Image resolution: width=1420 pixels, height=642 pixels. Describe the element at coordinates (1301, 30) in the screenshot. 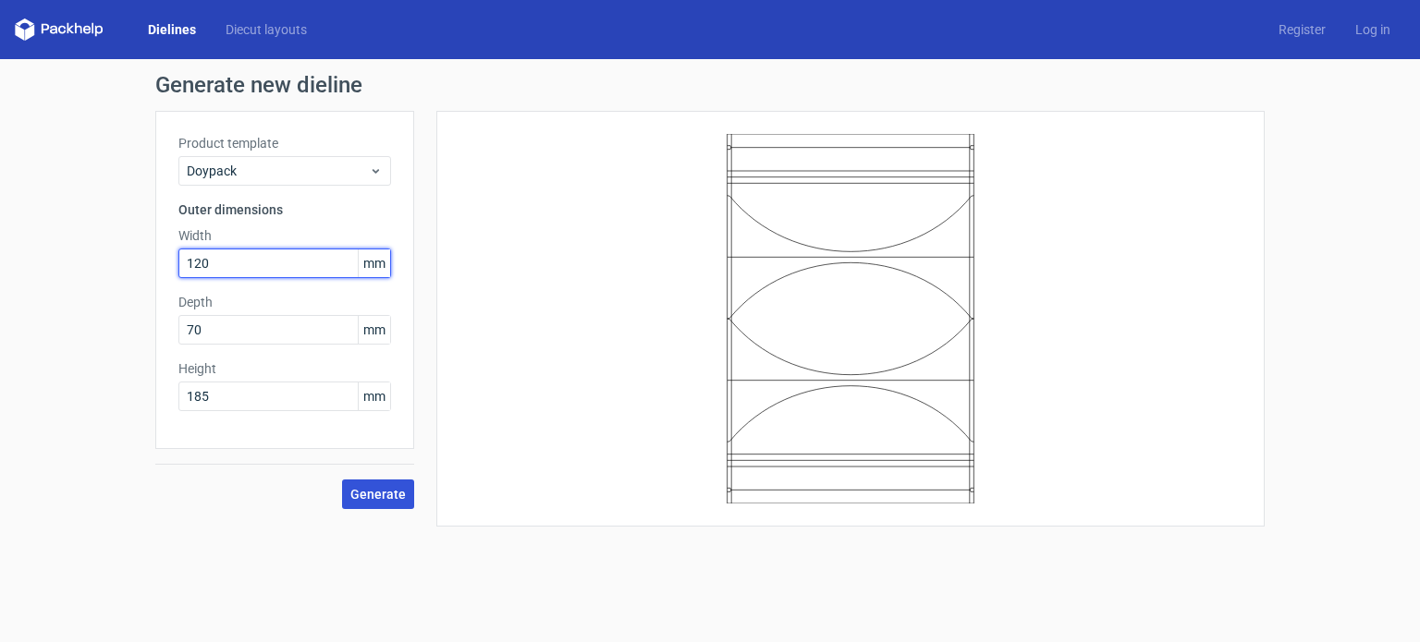

I see `a: Register` at that location.